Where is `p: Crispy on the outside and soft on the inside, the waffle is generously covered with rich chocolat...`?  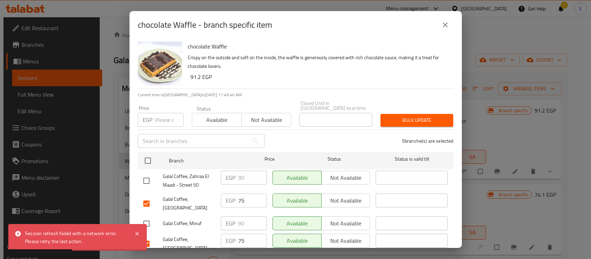
p: Crispy on the outside and soft on the inside, the waffle is generously covered with rich chocolat... is located at coordinates (318, 62).